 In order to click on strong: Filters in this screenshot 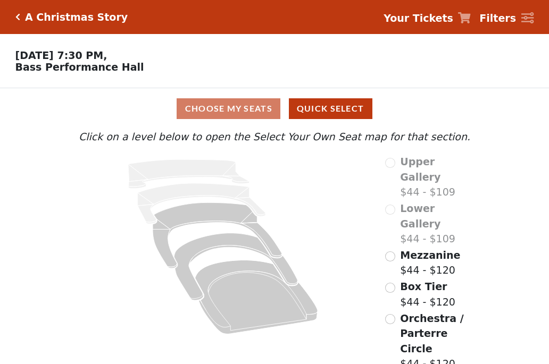, I will do `click(497, 18)`.